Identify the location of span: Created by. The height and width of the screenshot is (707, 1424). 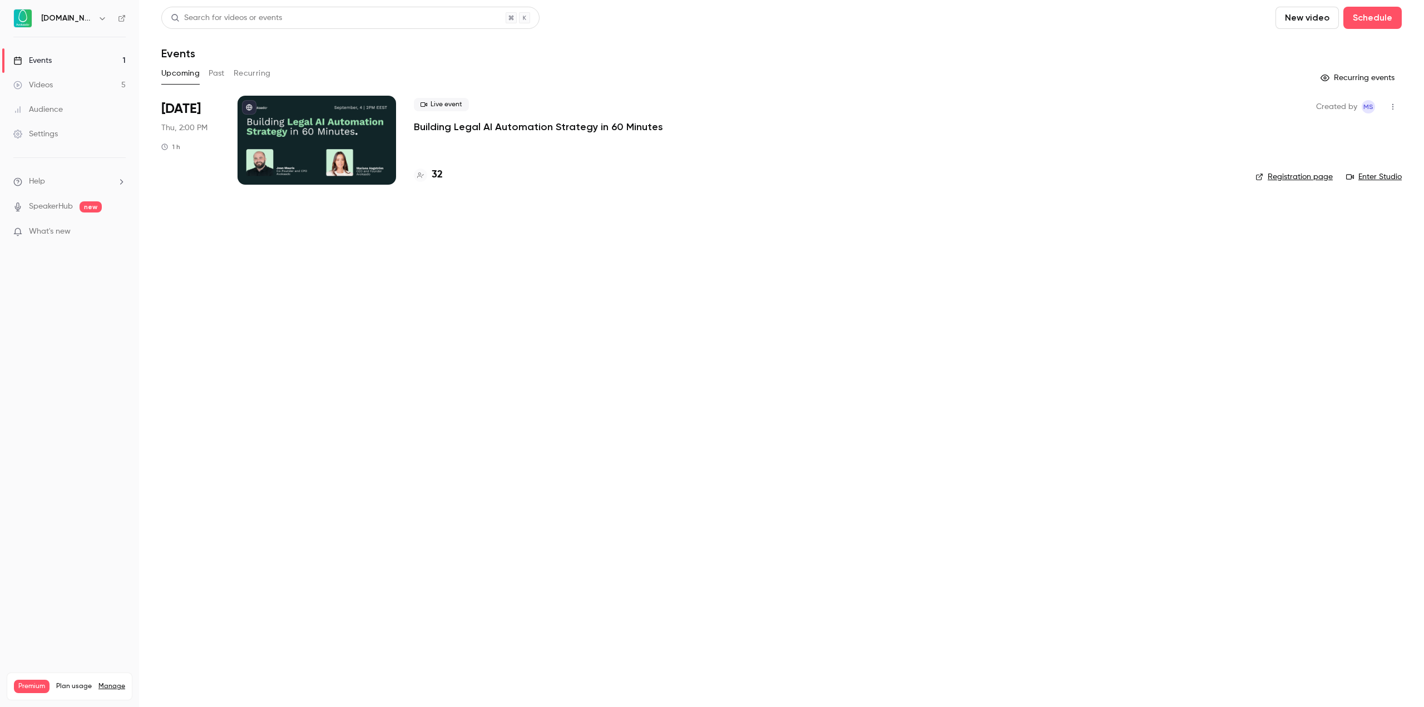
(1336, 107).